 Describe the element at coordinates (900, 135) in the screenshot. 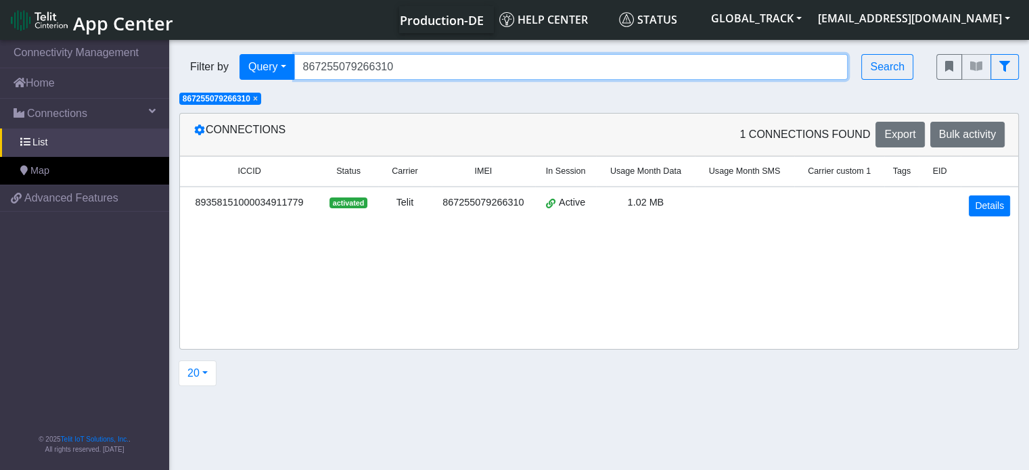

I see `button: Export` at that location.